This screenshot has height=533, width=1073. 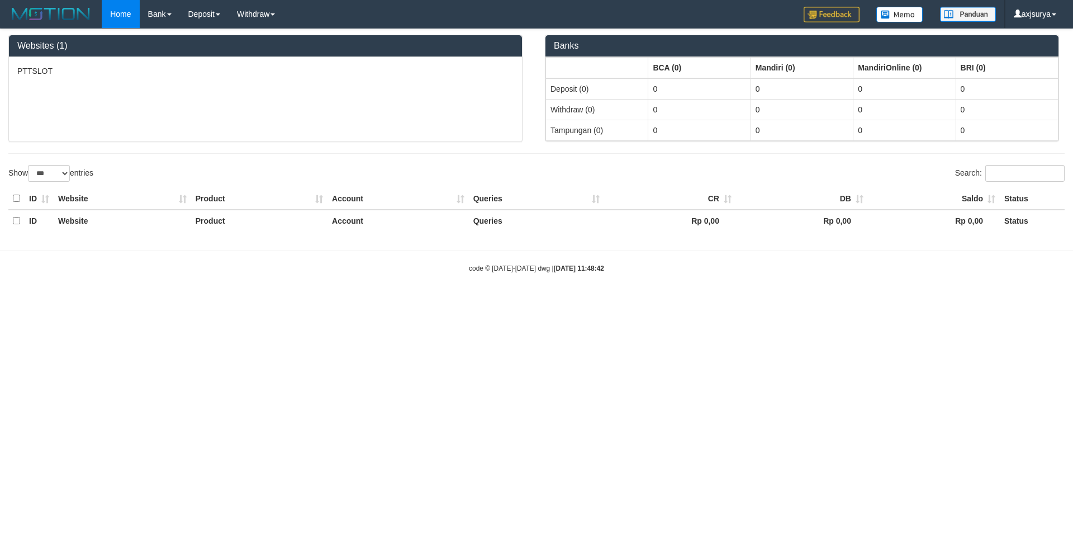 What do you see at coordinates (597, 89) in the screenshot?
I see `td: Deposit (0)` at bounding box center [597, 89].